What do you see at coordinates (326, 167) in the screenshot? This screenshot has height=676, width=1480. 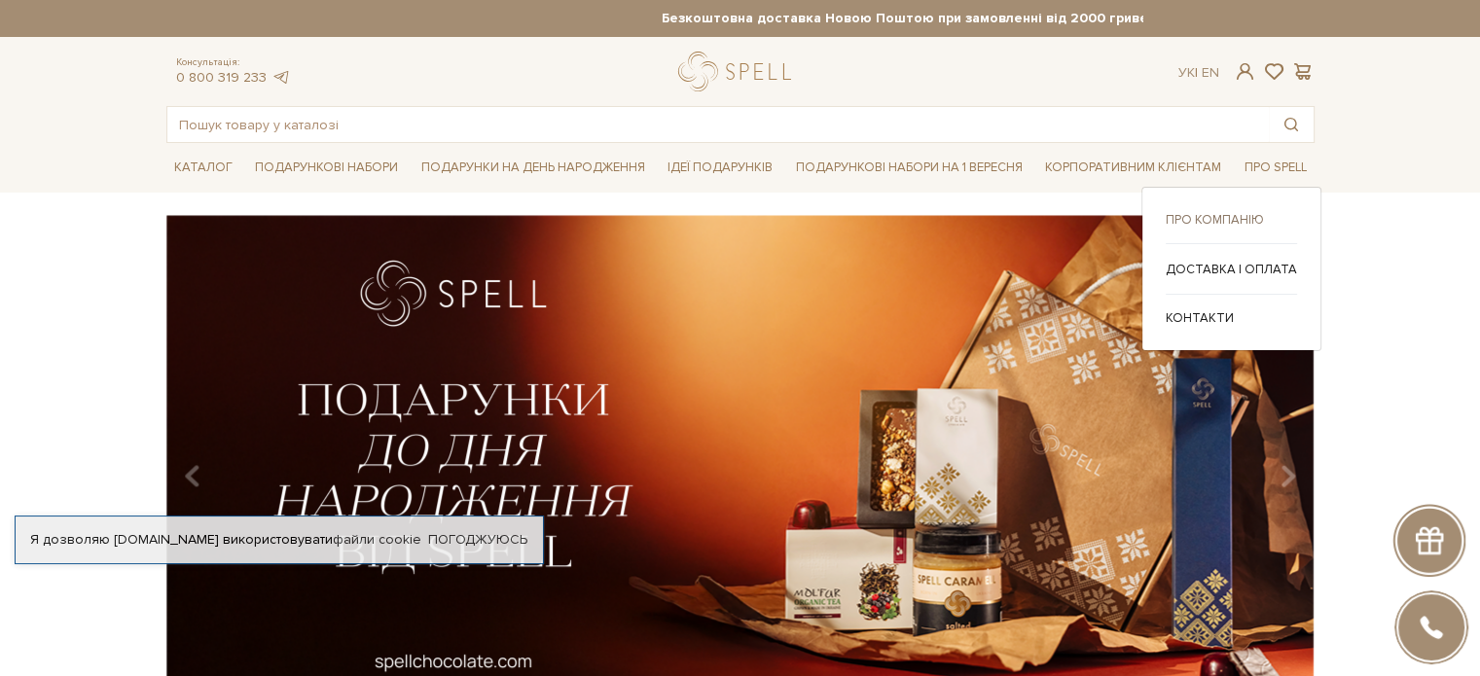 I see `span: Подарункові набори` at bounding box center [326, 167].